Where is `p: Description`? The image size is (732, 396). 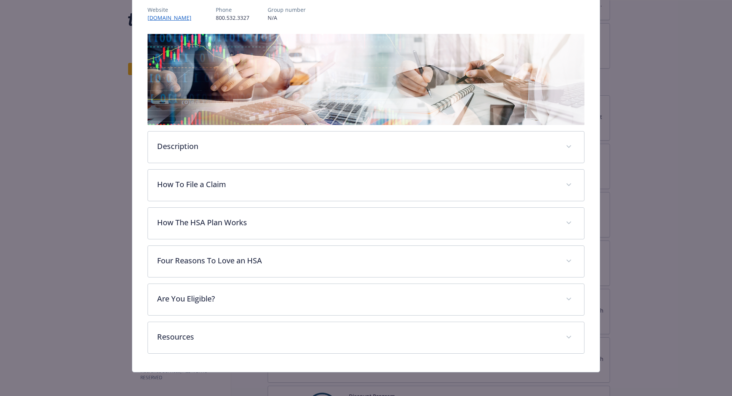
p: Description is located at coordinates (357, 146).